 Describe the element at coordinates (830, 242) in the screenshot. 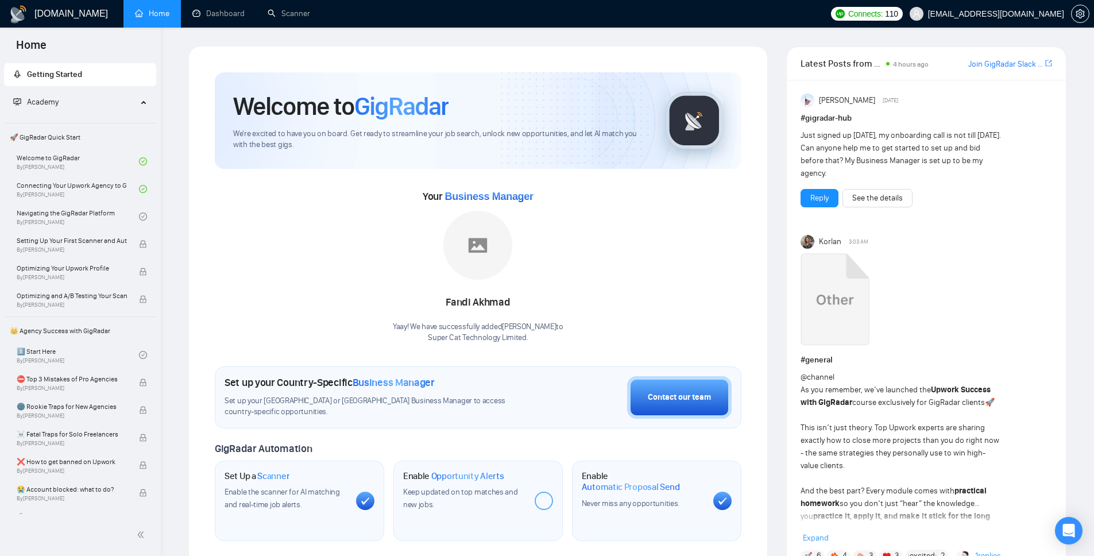

I see `span: Korlan` at that location.